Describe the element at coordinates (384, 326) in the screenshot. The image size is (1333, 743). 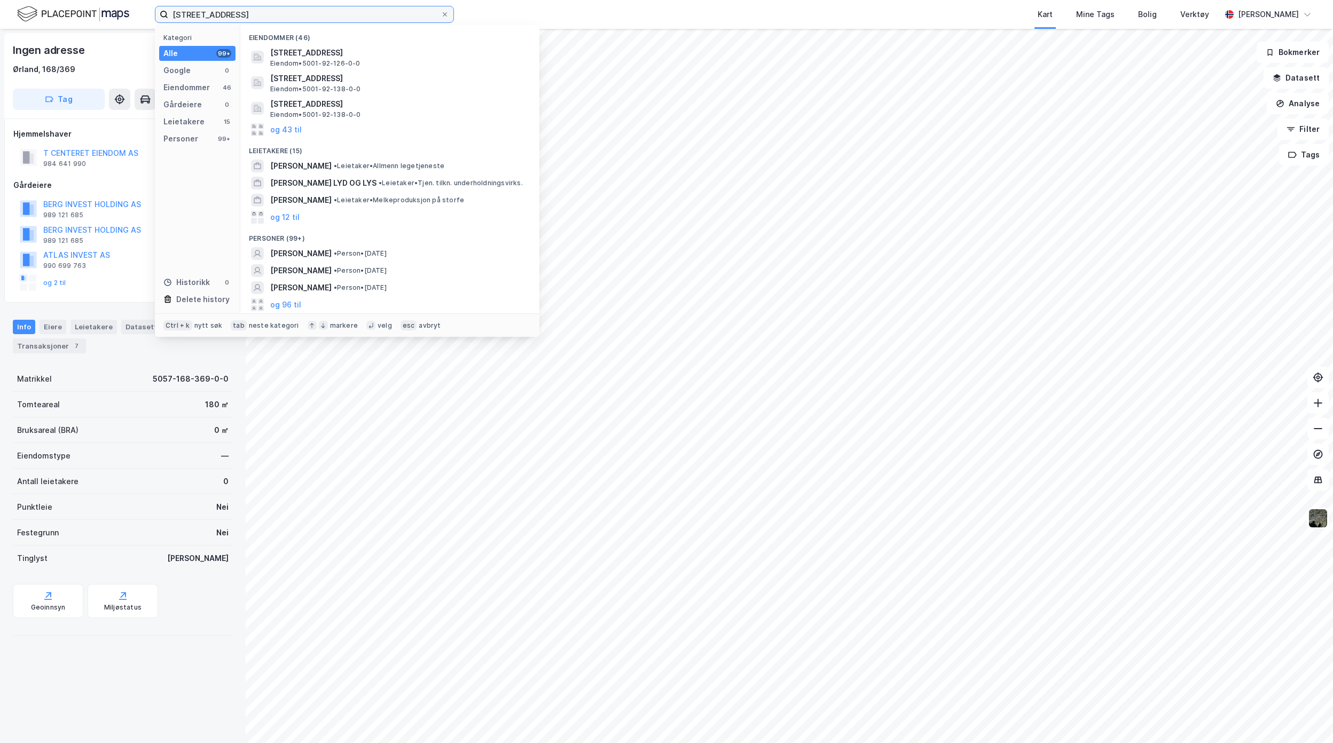
I see `div: velg` at that location.